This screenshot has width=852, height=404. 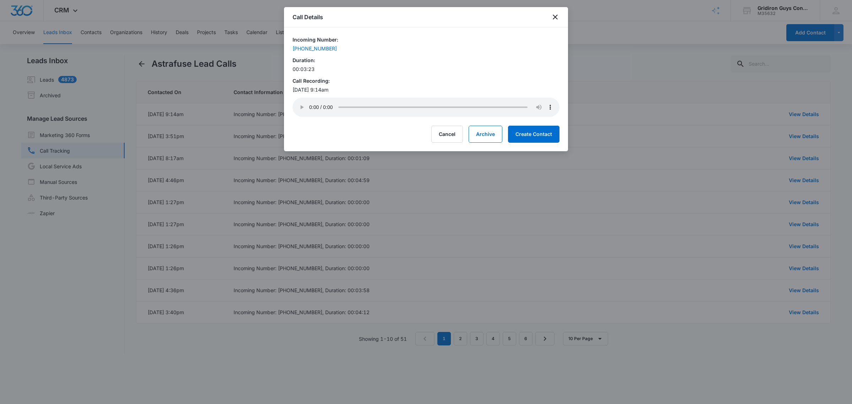 What do you see at coordinates (426, 107) in the screenshot?
I see `audio: Your browser does not support the audio tag.` at bounding box center [426, 107].